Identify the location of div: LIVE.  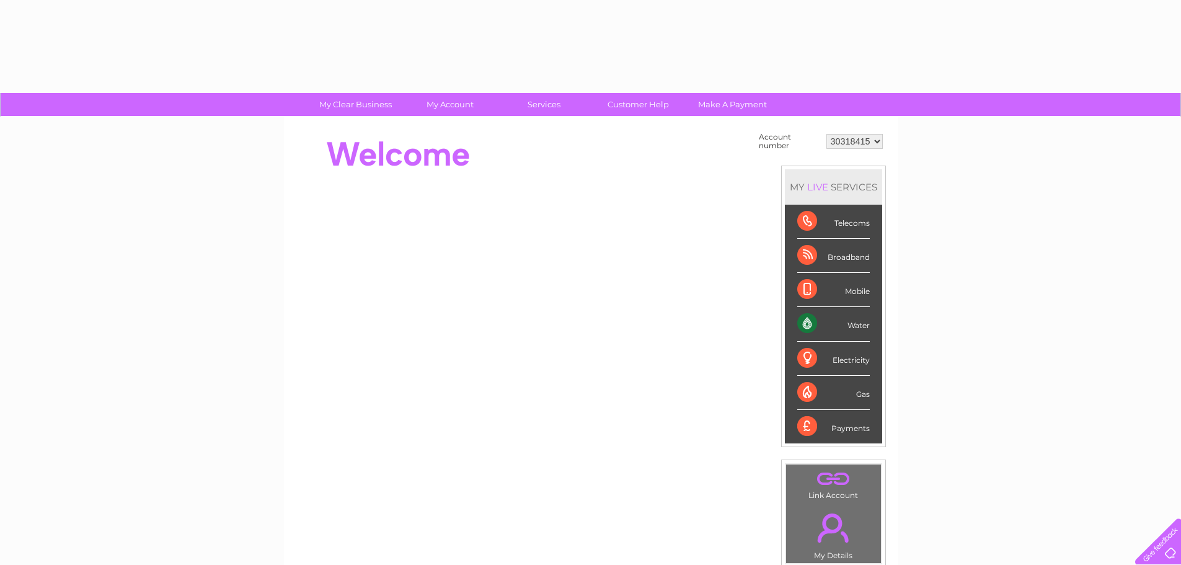
(818, 187).